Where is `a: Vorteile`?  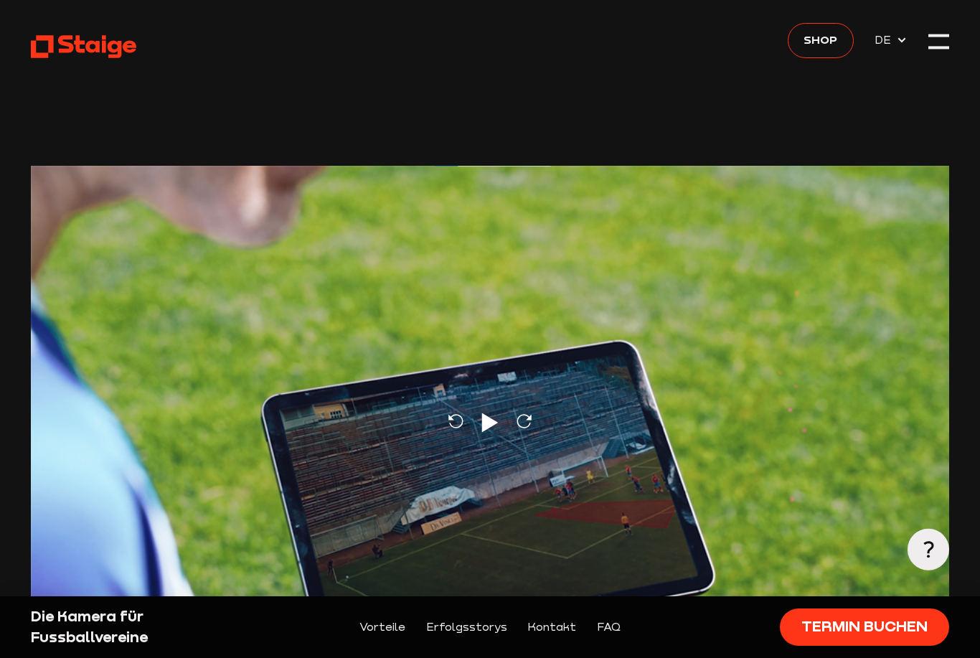
a: Vorteile is located at coordinates (382, 626).